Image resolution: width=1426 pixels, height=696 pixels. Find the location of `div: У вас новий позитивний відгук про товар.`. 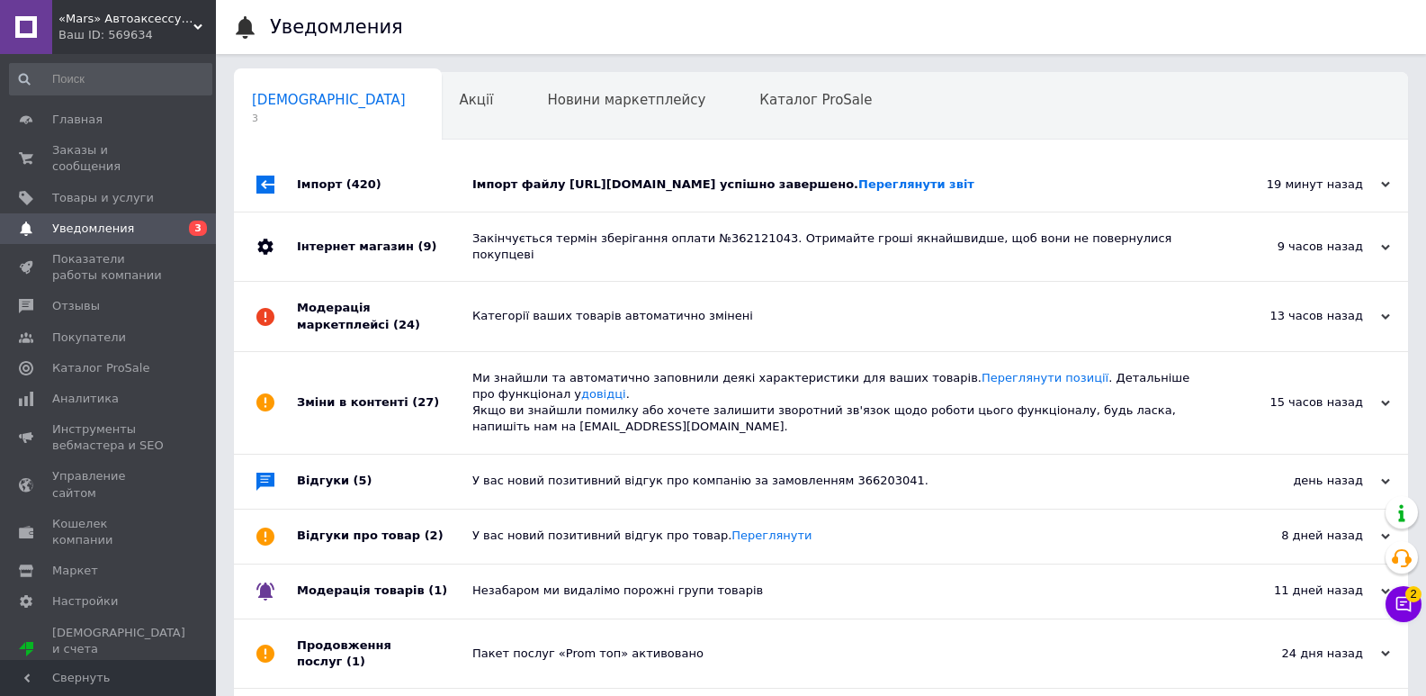

div: У вас новий позитивний відгук про товар. is located at coordinates (841, 535).